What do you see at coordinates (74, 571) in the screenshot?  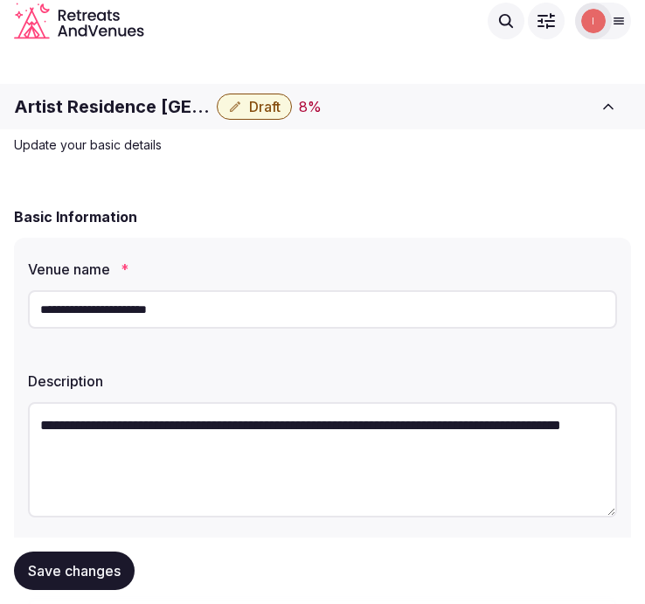 I see `button: Save changes` at bounding box center [74, 571].